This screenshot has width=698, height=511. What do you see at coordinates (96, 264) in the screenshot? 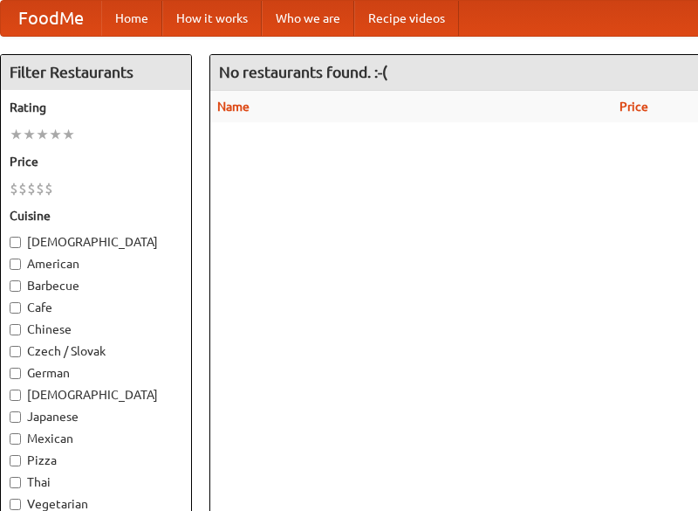
I see `label: American` at bounding box center [96, 264].